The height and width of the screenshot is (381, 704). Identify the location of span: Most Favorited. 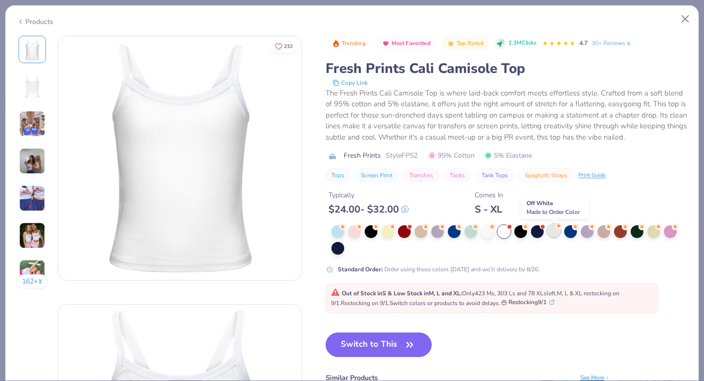
(411, 43).